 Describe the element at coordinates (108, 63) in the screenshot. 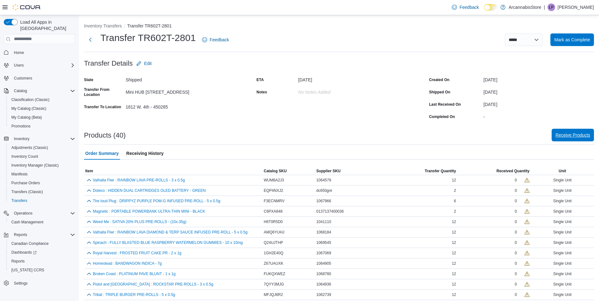

I see `h3: Transfer Details` at that location.